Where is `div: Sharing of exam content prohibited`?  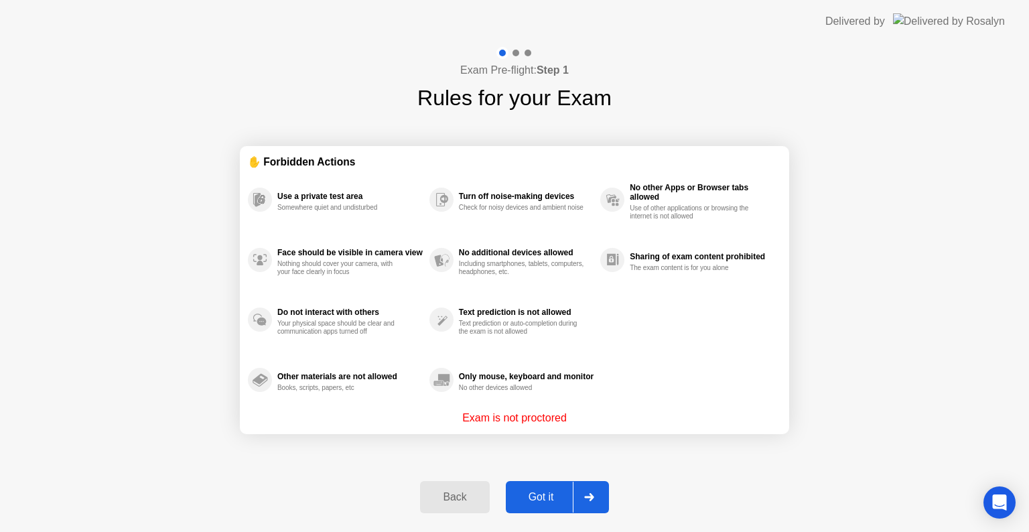 div: Sharing of exam content prohibited is located at coordinates (702, 256).